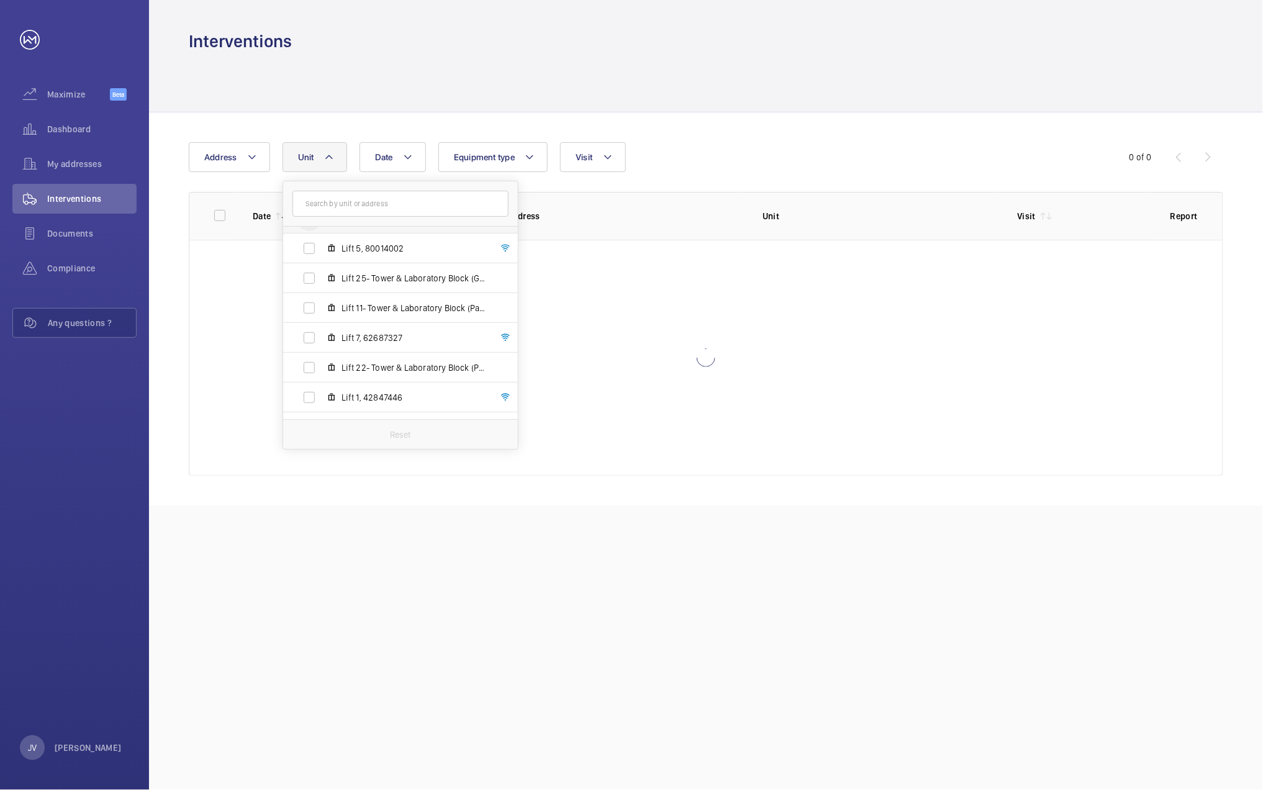 The width and height of the screenshot is (1263, 790). Describe the element at coordinates (92, 233) in the screenshot. I see `span: Documents` at that location.